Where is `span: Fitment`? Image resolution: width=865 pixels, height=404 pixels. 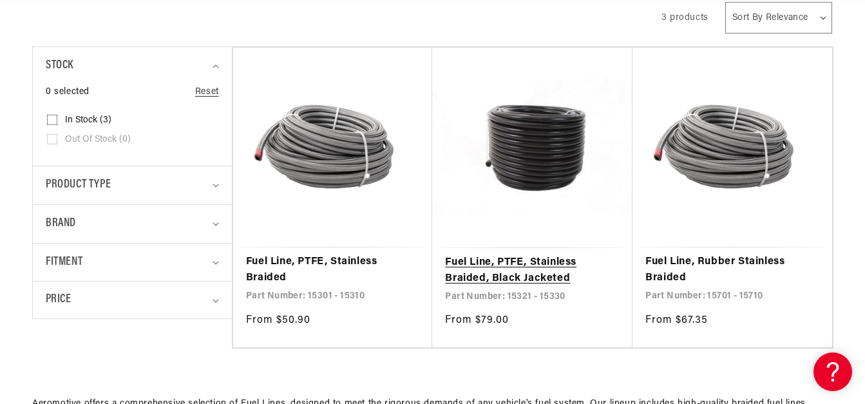 span: Fitment is located at coordinates (64, 262).